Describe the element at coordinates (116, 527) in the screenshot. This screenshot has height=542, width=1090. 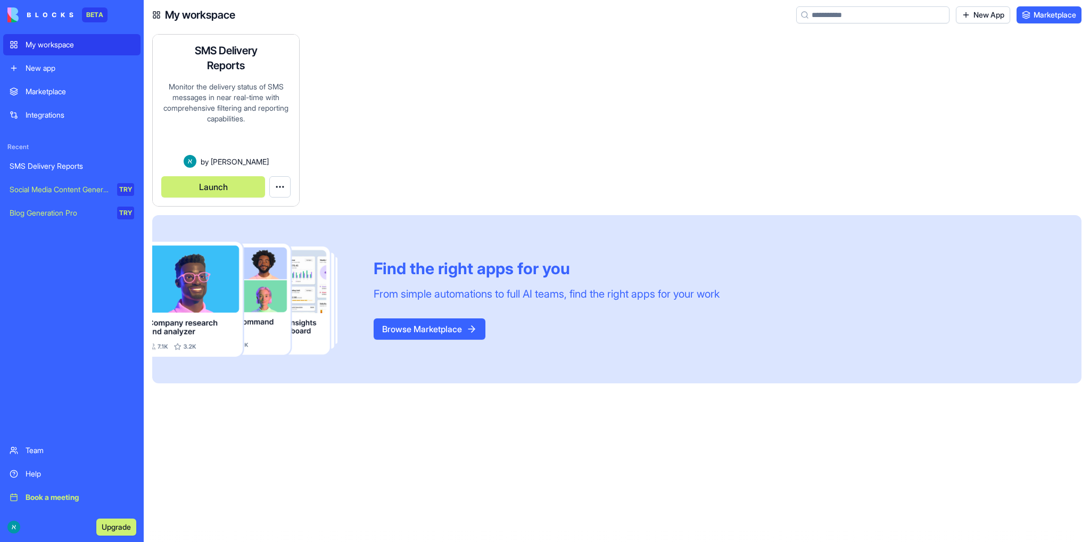
I see `button: Upgrade` at that location.